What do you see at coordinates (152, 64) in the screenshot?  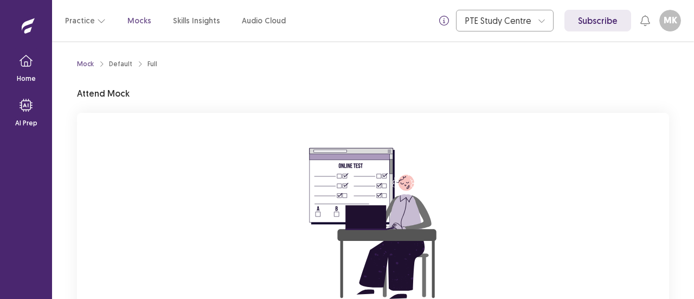 I see `div: Full` at bounding box center [152, 64].